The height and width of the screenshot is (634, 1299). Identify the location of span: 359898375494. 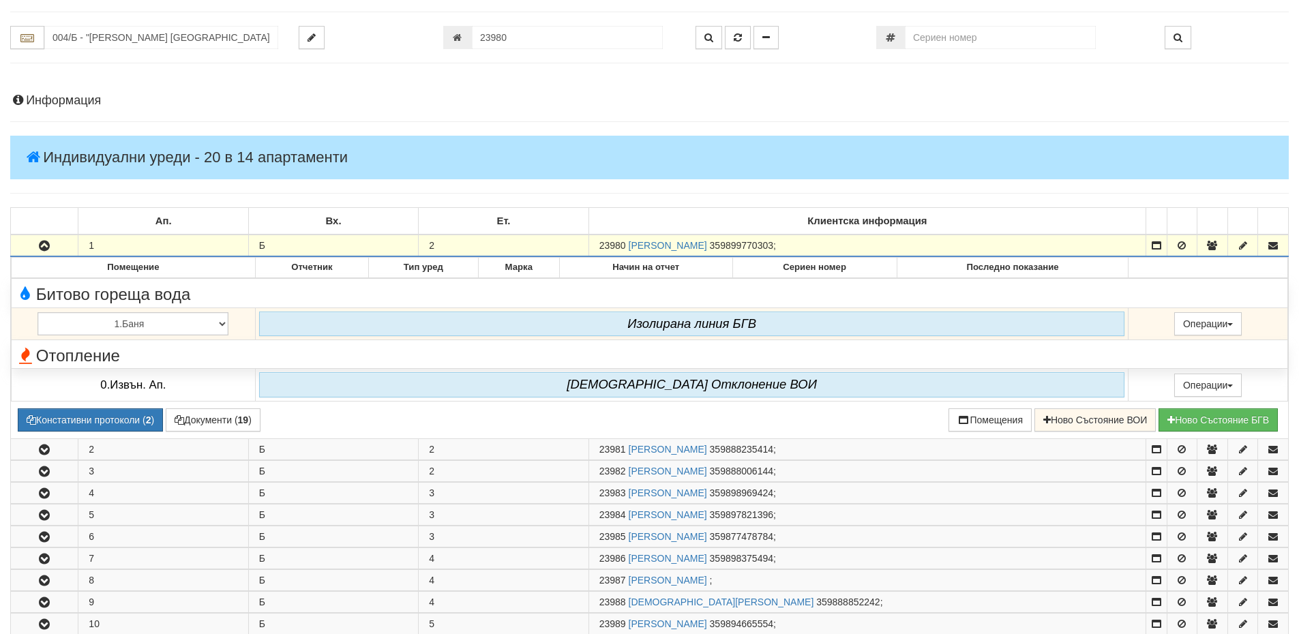
(741, 559).